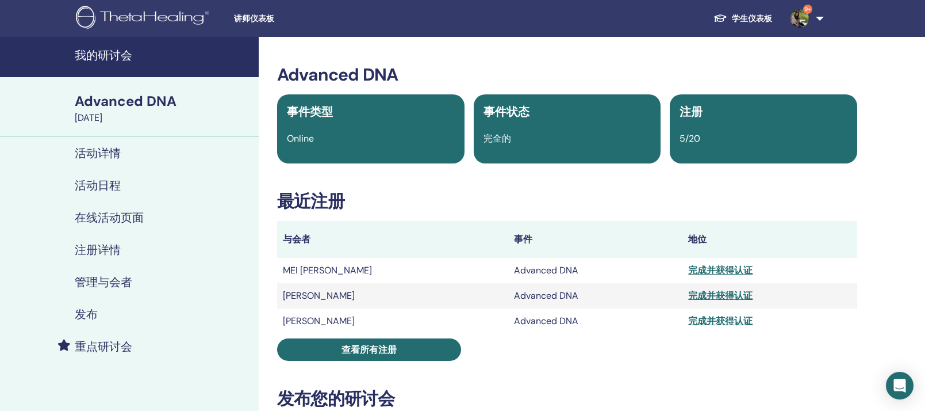 This screenshot has height=411, width=925. What do you see at coordinates (691, 112) in the screenshot?
I see `span: 注册` at bounding box center [691, 112].